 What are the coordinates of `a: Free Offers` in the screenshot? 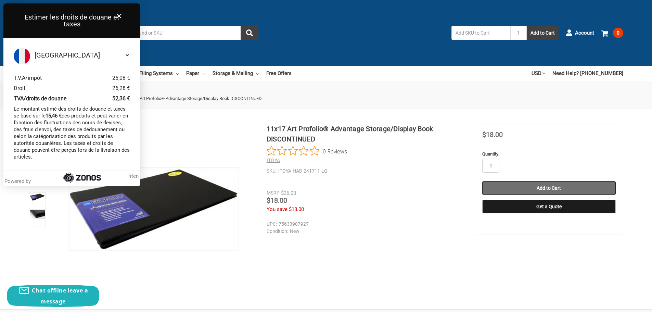 It's located at (279, 73).